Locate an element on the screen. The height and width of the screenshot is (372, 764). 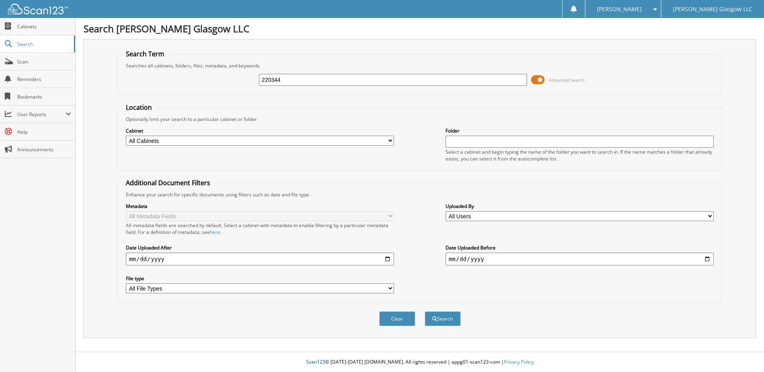
div: All metadata fields are searched by default. Select a cabinet with metadata to enable filtering b... is located at coordinates (260, 229).